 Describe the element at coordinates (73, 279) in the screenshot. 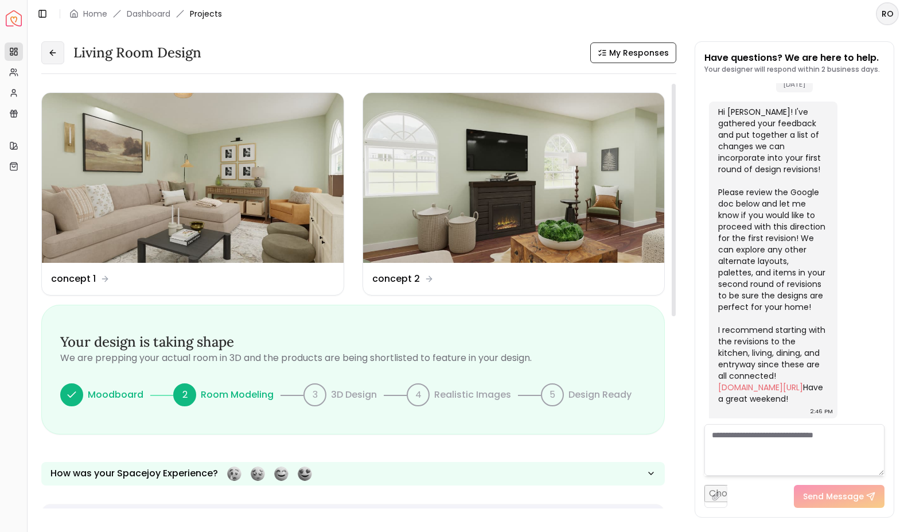

I see `dd: concept 1` at that location.